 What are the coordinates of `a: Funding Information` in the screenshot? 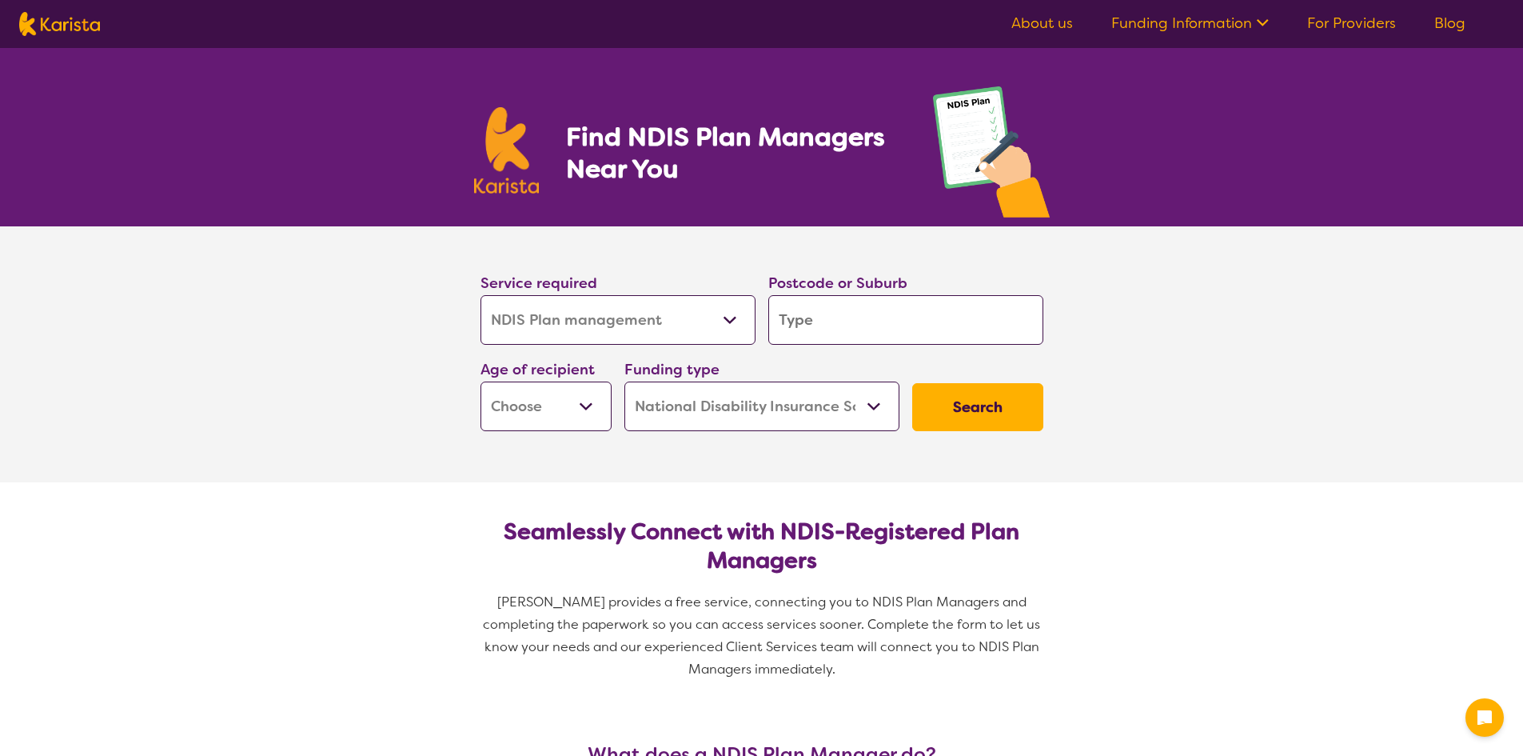 It's located at (1190, 23).